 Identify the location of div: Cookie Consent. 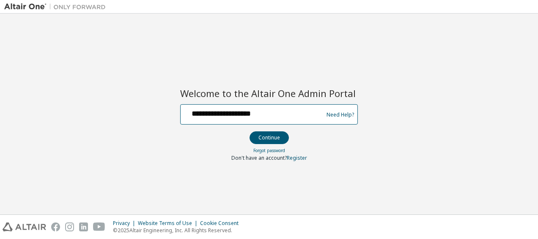
(222, 223).